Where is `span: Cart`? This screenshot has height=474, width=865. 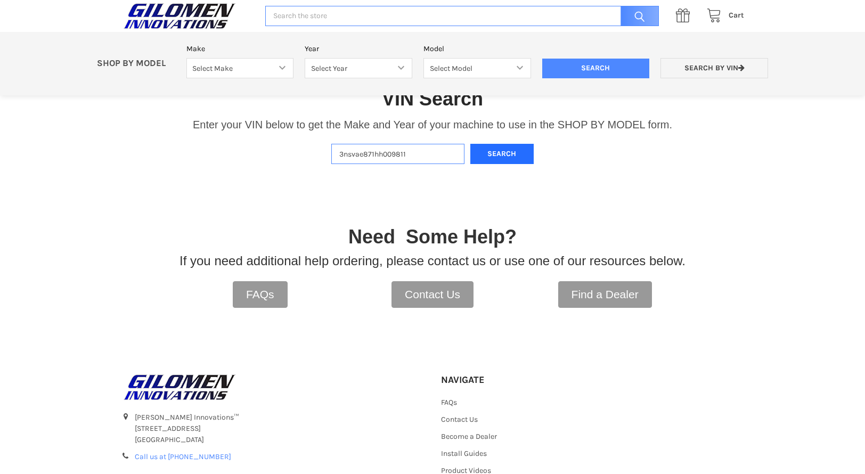
span: Cart is located at coordinates (736, 15).